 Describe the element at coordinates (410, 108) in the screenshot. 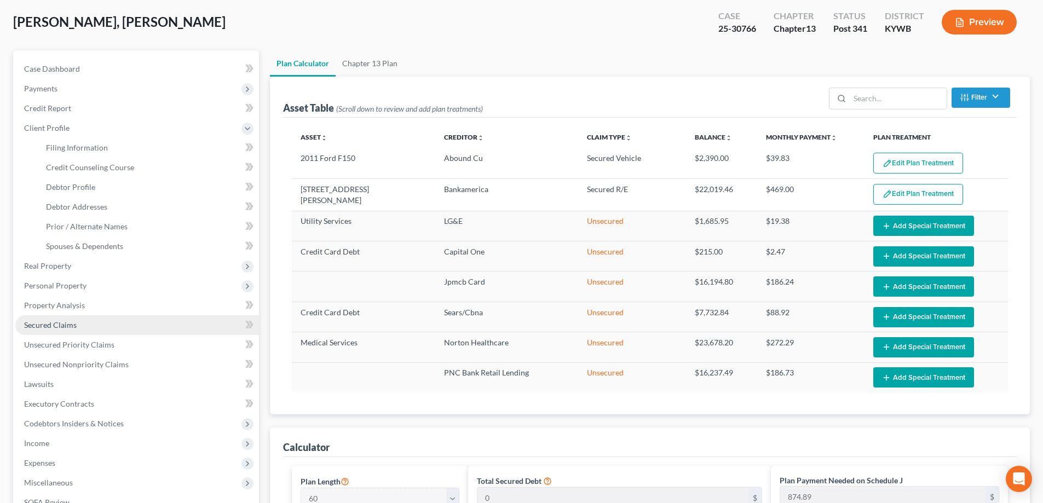

I see `span: (Scroll down to review and add plan treatments)` at that location.